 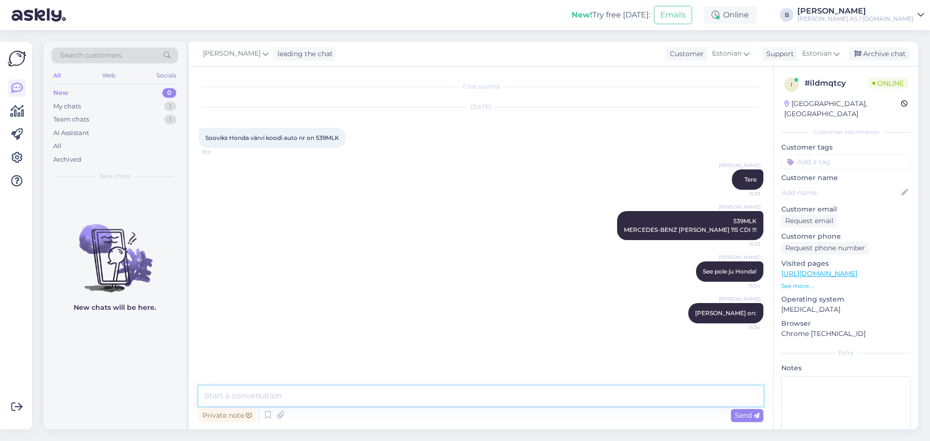 I want to click on div: Chat started, so click(x=481, y=87).